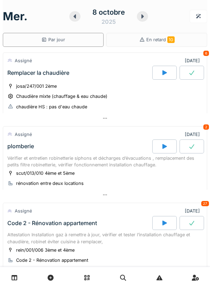 Image resolution: width=210 pixels, height=288 pixels. What do you see at coordinates (206, 53) in the screenshot?
I see `div: 6` at bounding box center [206, 53].